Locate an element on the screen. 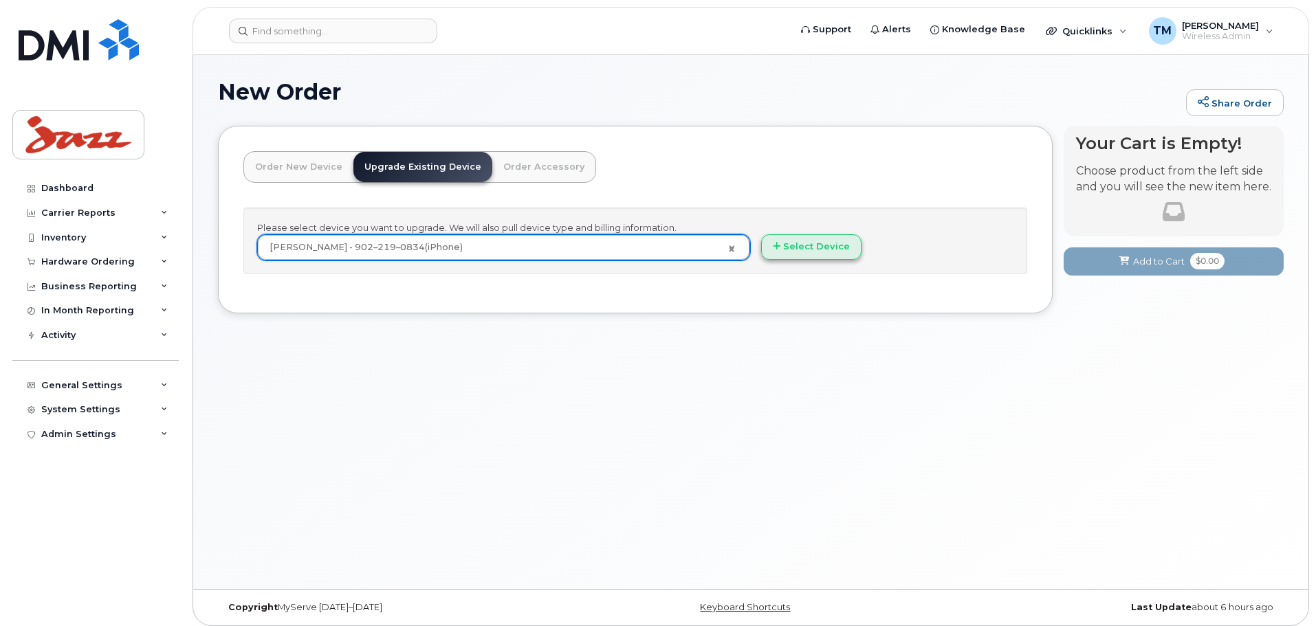 This screenshot has height=626, width=1316. button: Add to Cart $0.00 is located at coordinates (1173, 261).